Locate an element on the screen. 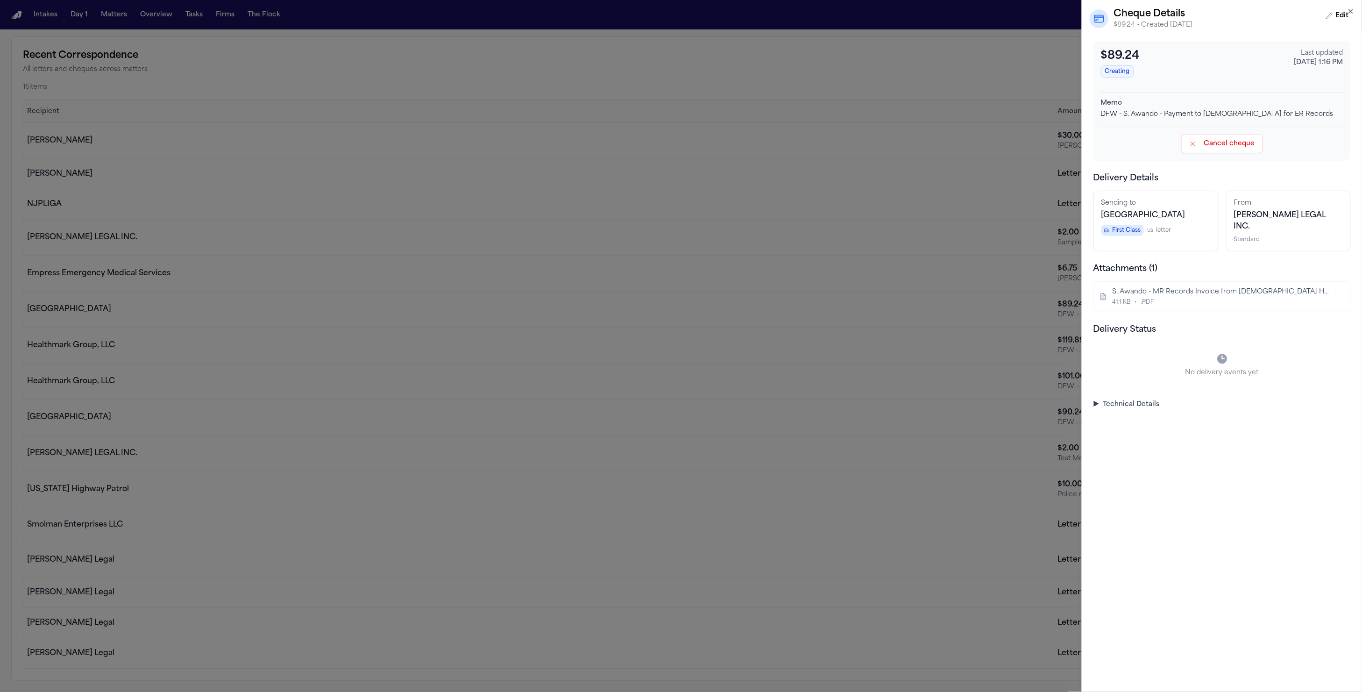 The image size is (1362, 692). summary: ▶Technical Details is located at coordinates (1222, 404).